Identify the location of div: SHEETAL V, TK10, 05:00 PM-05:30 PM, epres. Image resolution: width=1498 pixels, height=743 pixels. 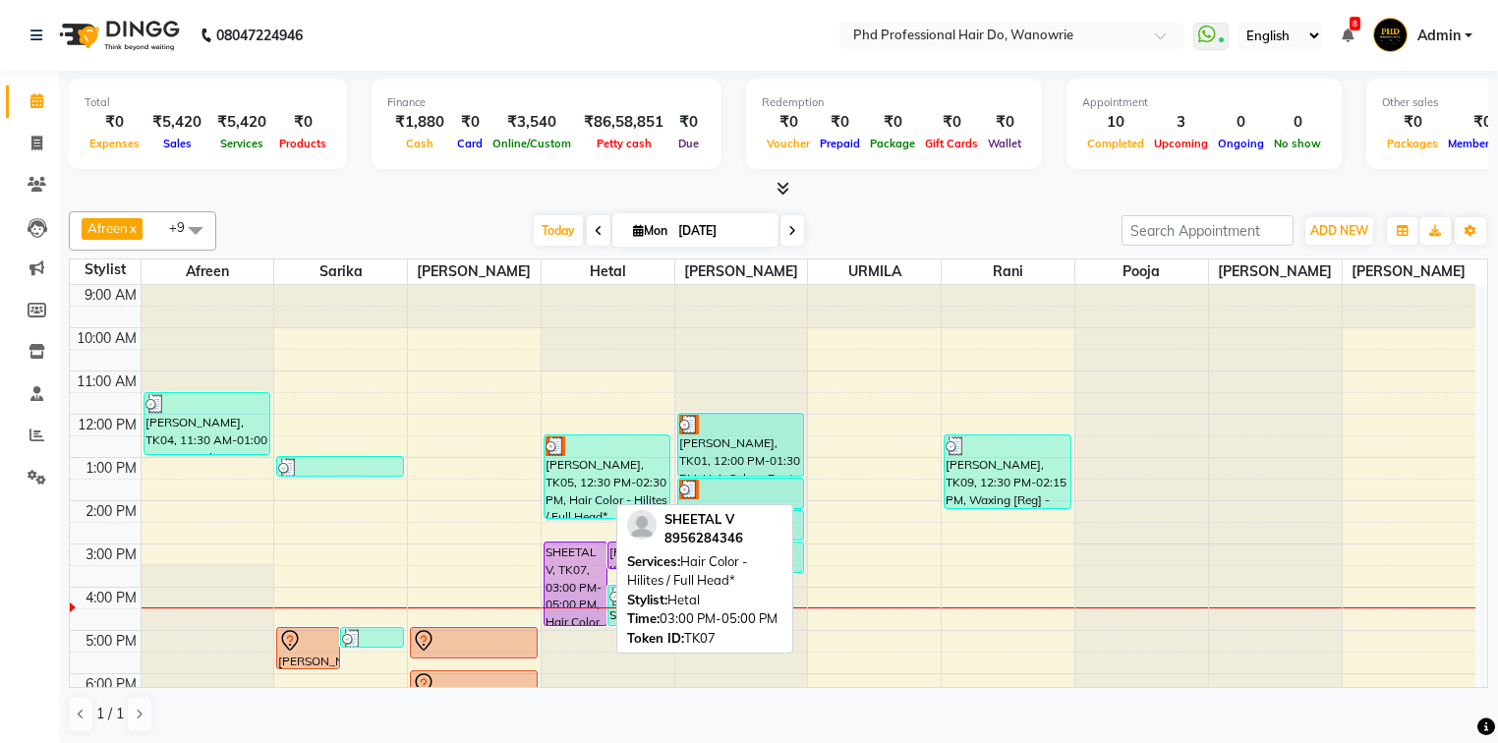
(372, 637).